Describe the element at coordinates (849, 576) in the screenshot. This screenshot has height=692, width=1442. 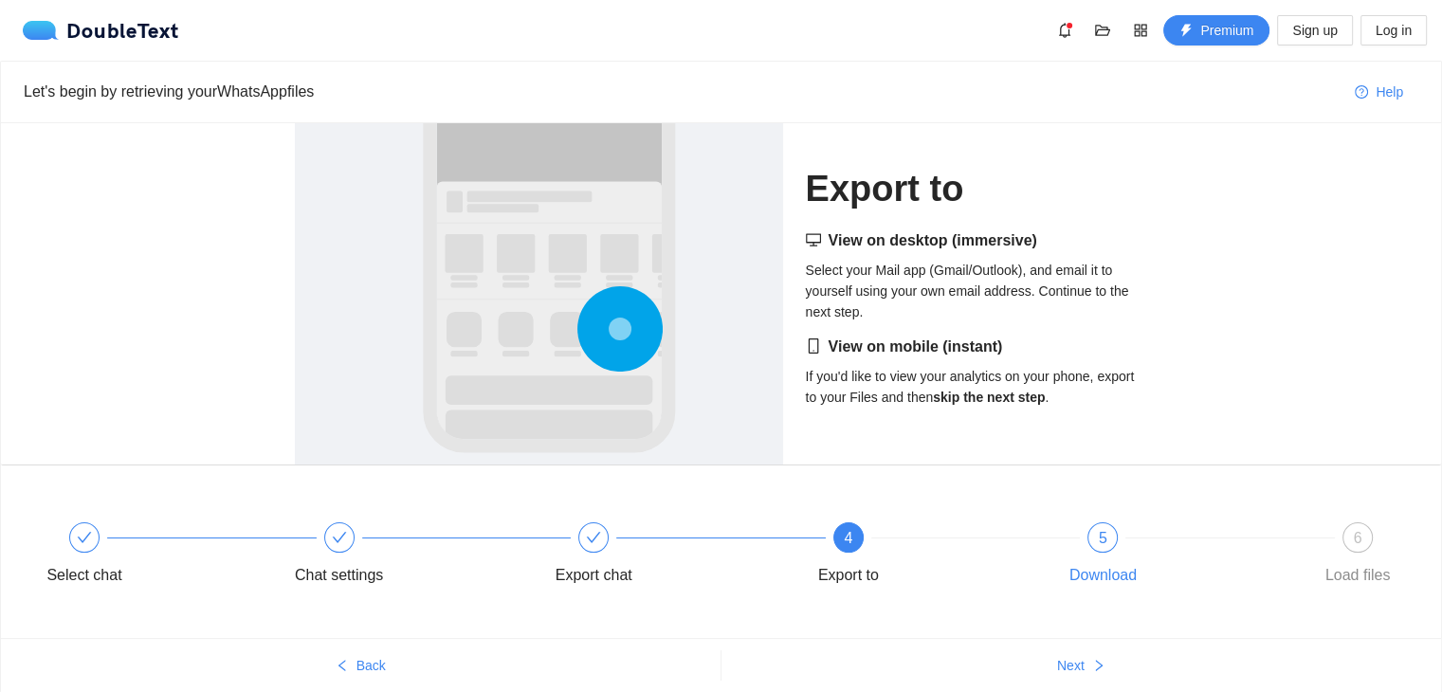
I see `div: Export to` at that location.